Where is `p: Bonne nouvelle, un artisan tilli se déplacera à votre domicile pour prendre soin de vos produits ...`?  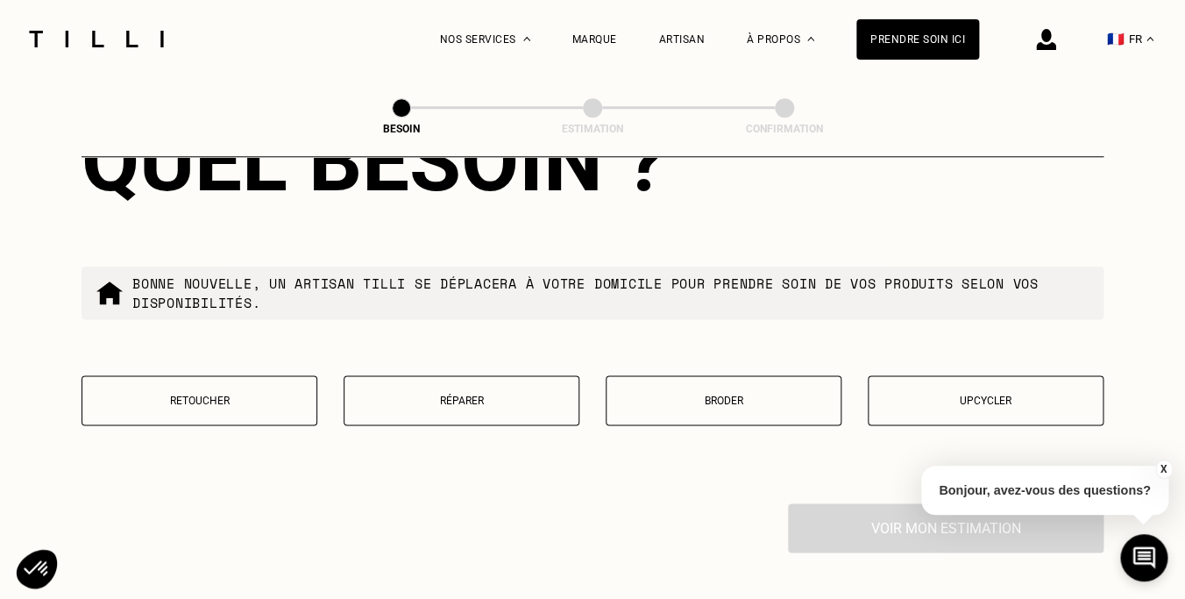 p: Bonne nouvelle, un artisan tilli se déplacera à votre domicile pour prendre soin de vos produits ... is located at coordinates (611, 293).